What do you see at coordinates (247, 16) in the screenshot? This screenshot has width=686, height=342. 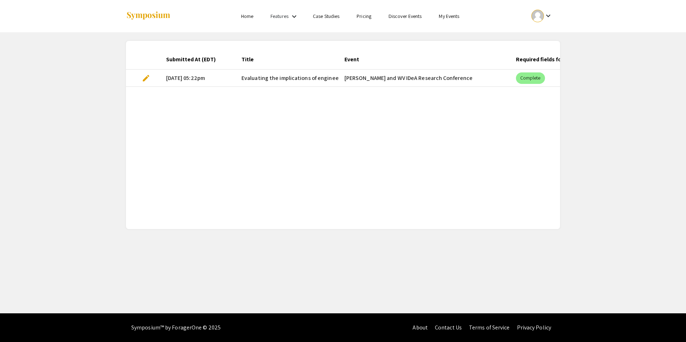 I see `a: Home` at bounding box center [247, 16].